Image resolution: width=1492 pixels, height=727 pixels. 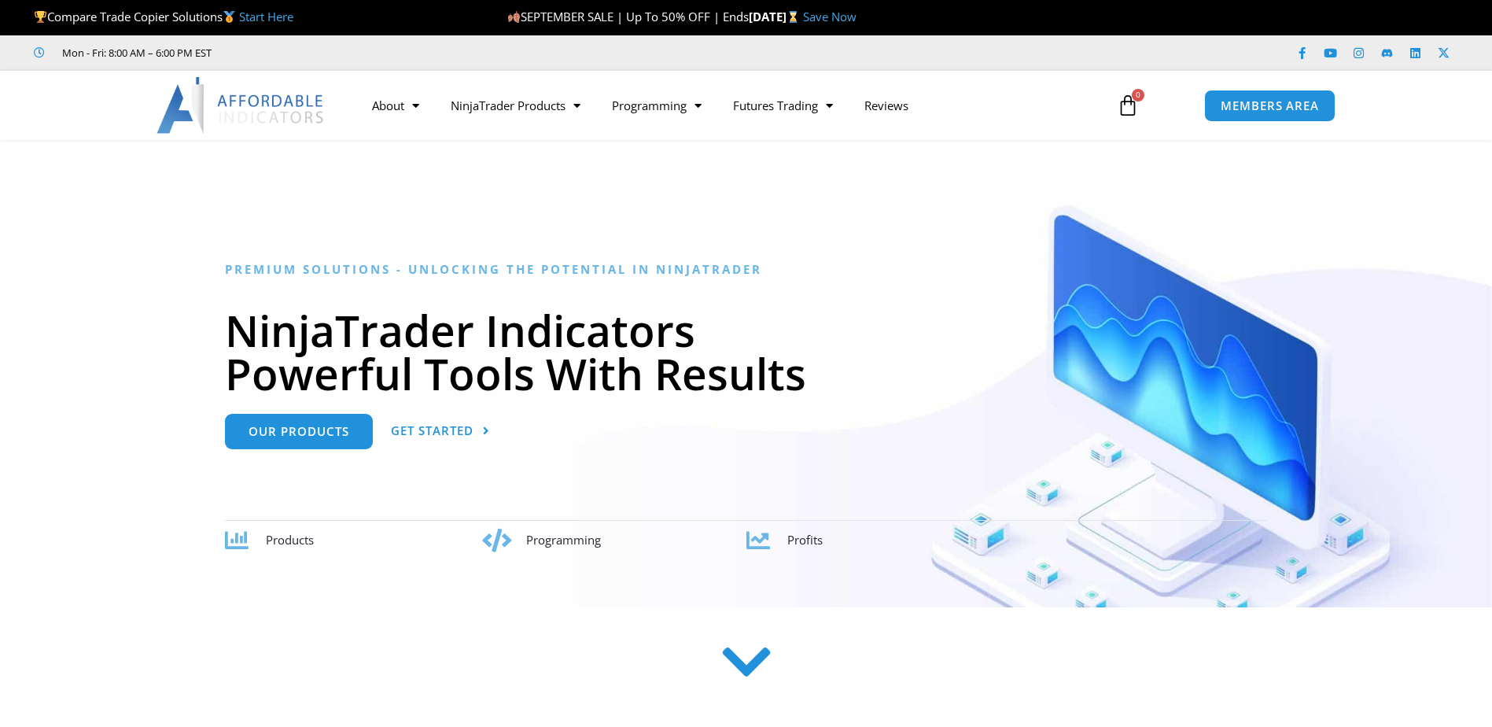 I want to click on span: Our Products, so click(x=299, y=431).